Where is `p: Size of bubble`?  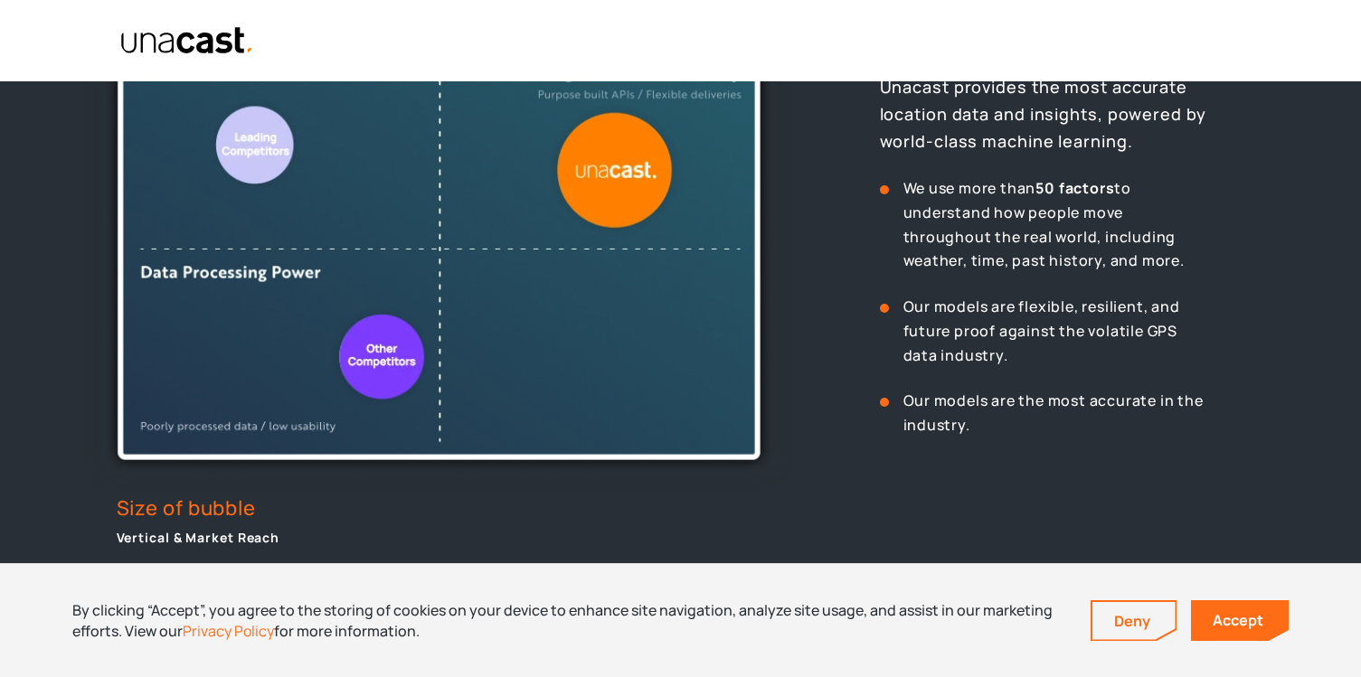 p: Size of bubble is located at coordinates (198, 508).